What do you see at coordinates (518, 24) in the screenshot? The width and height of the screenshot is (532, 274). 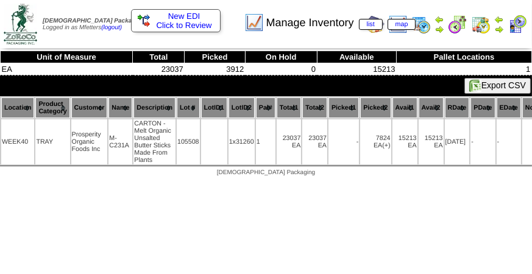 I see `img: calendarcustomer.gif` at bounding box center [518, 24].